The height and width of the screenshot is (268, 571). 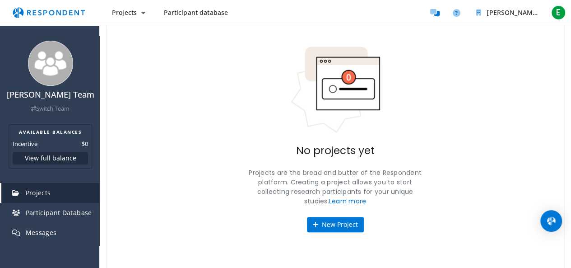 What do you see at coordinates (558, 13) in the screenshot?
I see `span: E` at bounding box center [558, 13].